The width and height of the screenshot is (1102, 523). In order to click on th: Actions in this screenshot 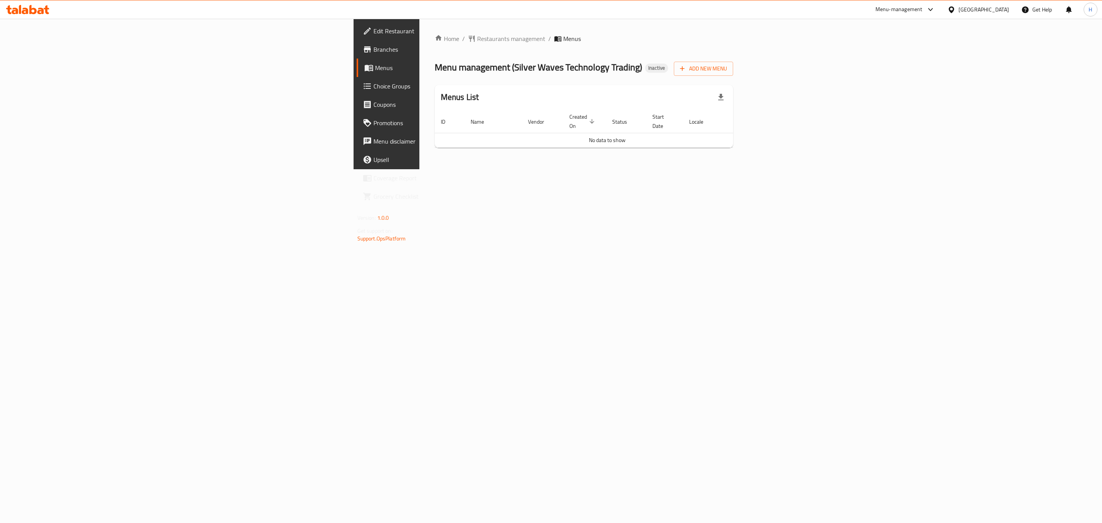, I will do `click(751, 121)`.